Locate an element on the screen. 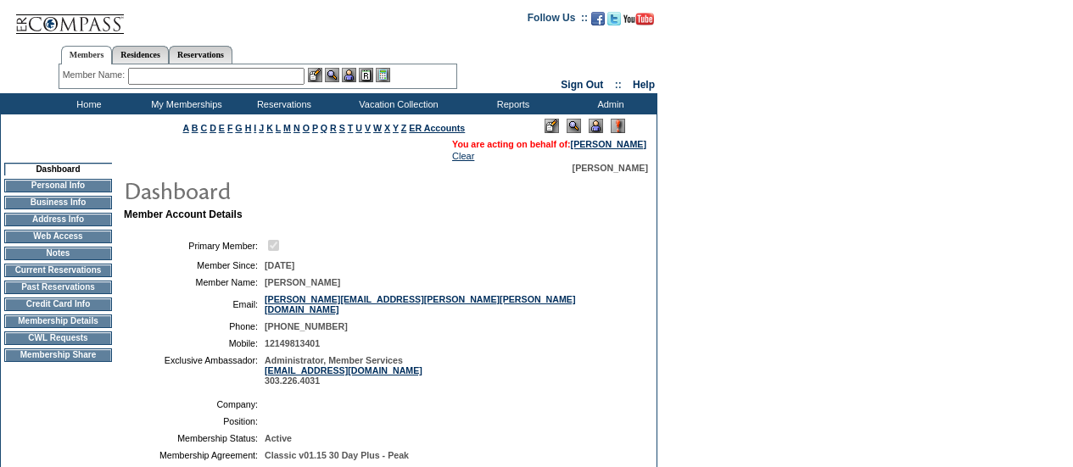 This screenshot has height=467, width=1073. td: Membership Status: is located at coordinates (194, 438).